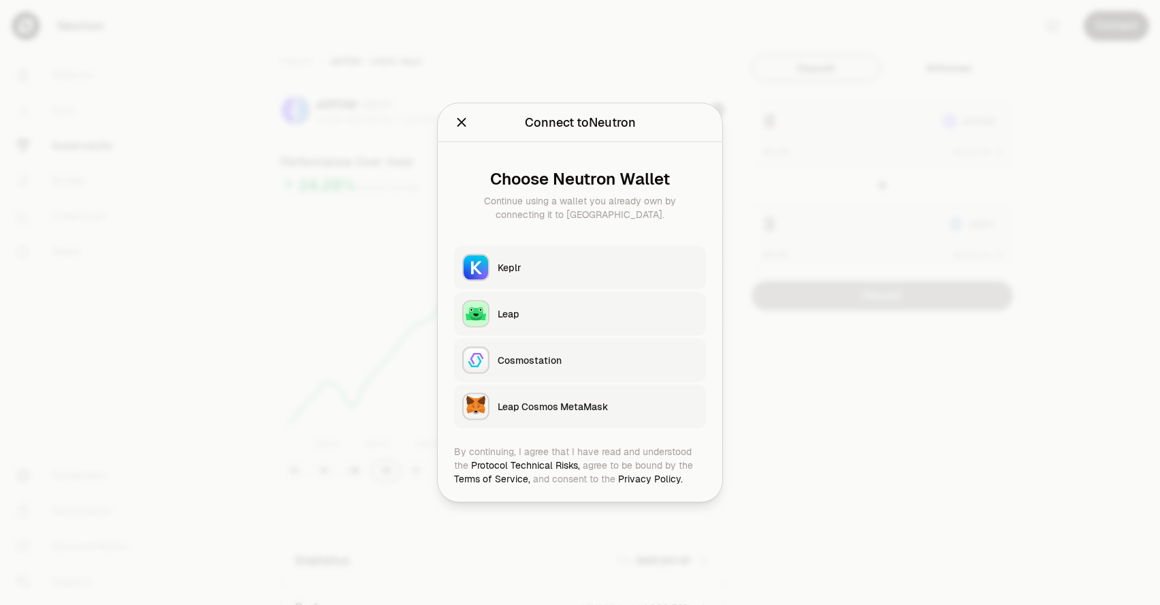 The width and height of the screenshot is (1160, 605). Describe the element at coordinates (476, 406) in the screenshot. I see `img: Leap Cosmos MetaMask` at that location.